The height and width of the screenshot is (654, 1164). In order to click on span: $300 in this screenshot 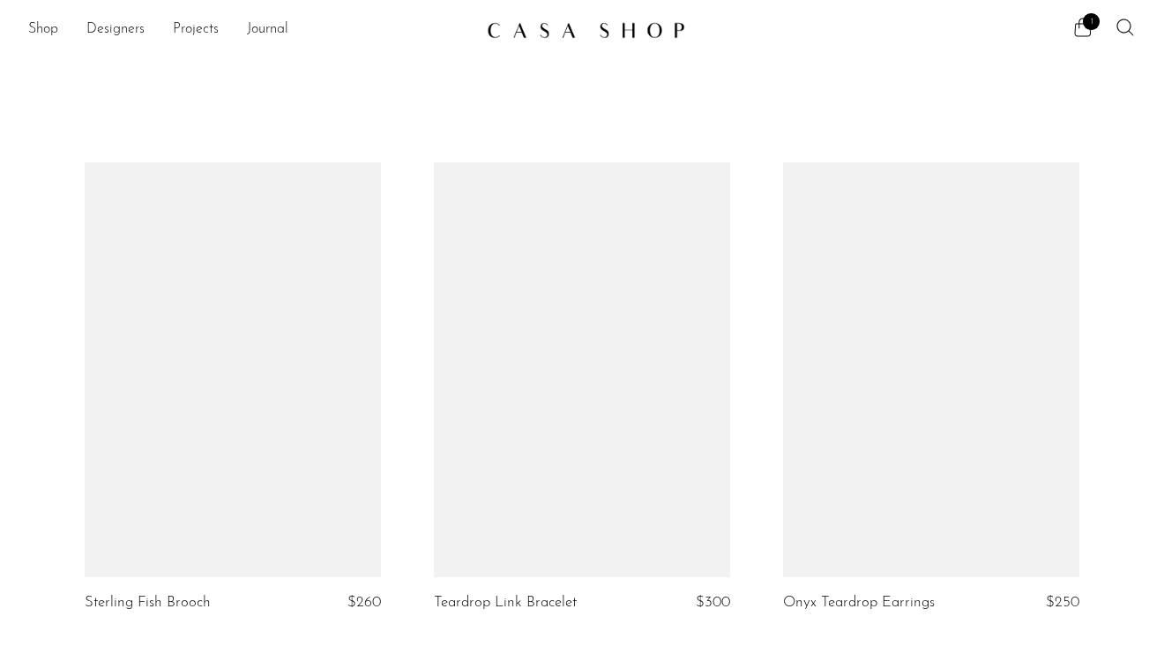, I will do `click(713, 601)`.